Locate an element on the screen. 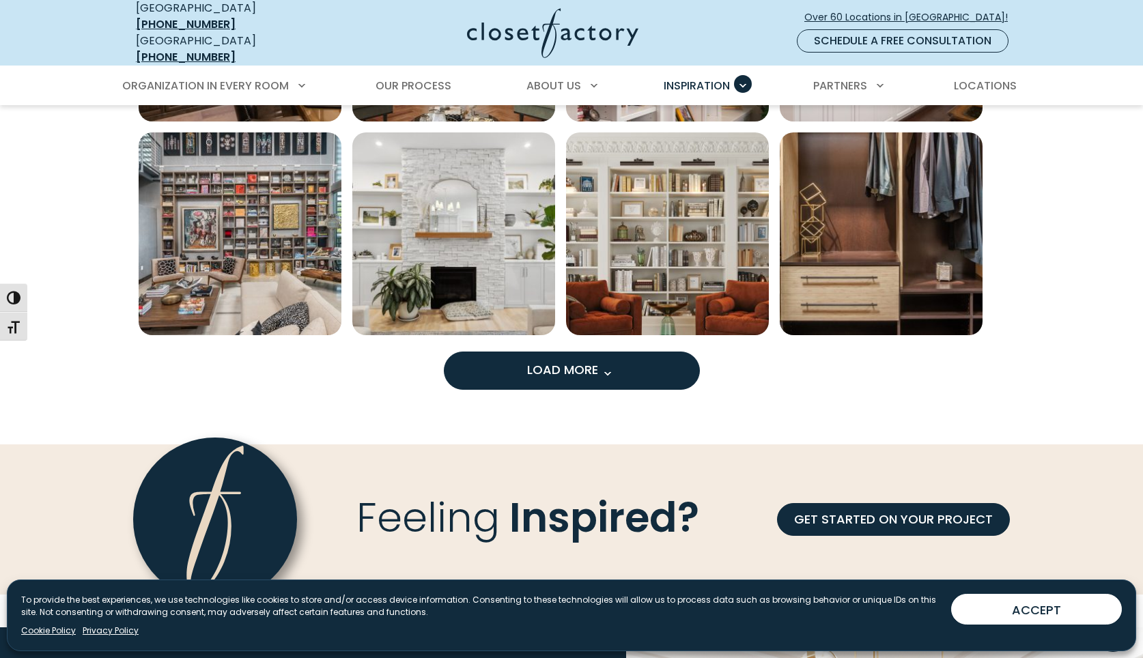  nav: Primary Menu is located at coordinates (571, 86).